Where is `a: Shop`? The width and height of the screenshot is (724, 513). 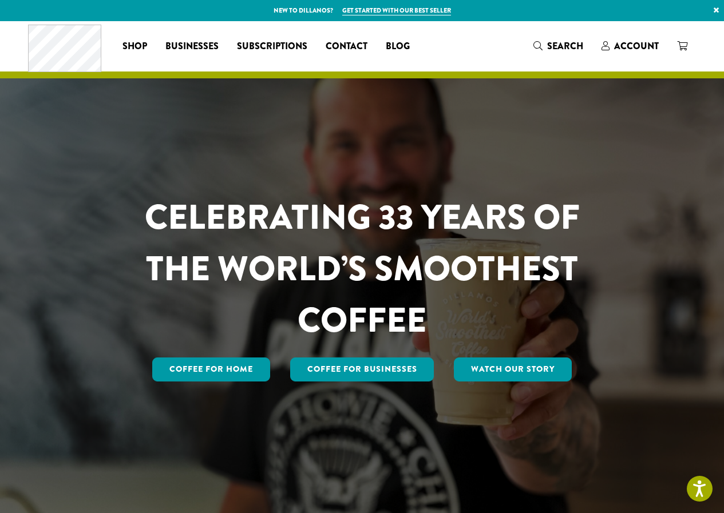
a: Shop is located at coordinates (134, 46).